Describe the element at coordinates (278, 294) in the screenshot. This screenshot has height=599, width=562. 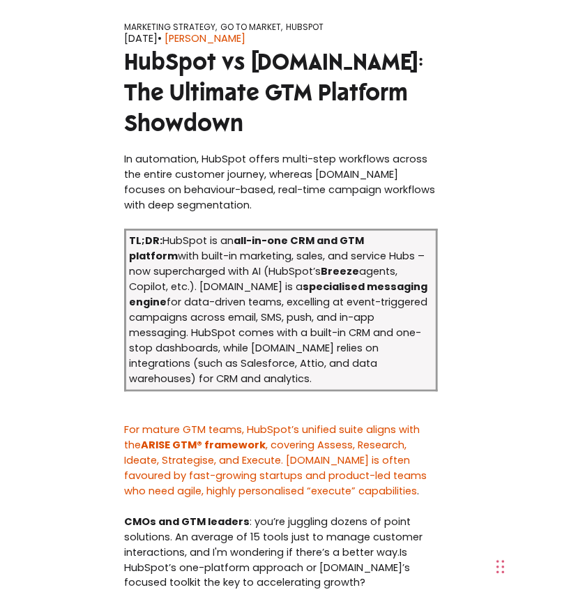
I see `strong: specialised messaging engine` at that location.